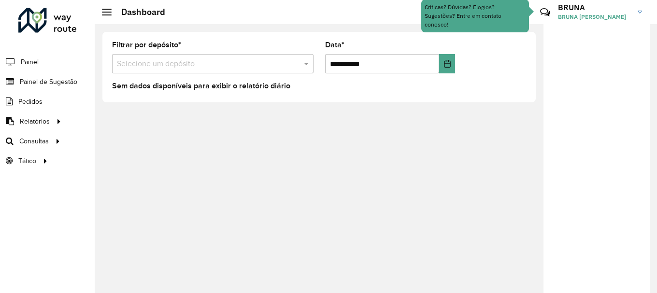 This screenshot has height=293, width=657. What do you see at coordinates (48, 82) in the screenshot?
I see `span: Painel de Sugestão` at bounding box center [48, 82].